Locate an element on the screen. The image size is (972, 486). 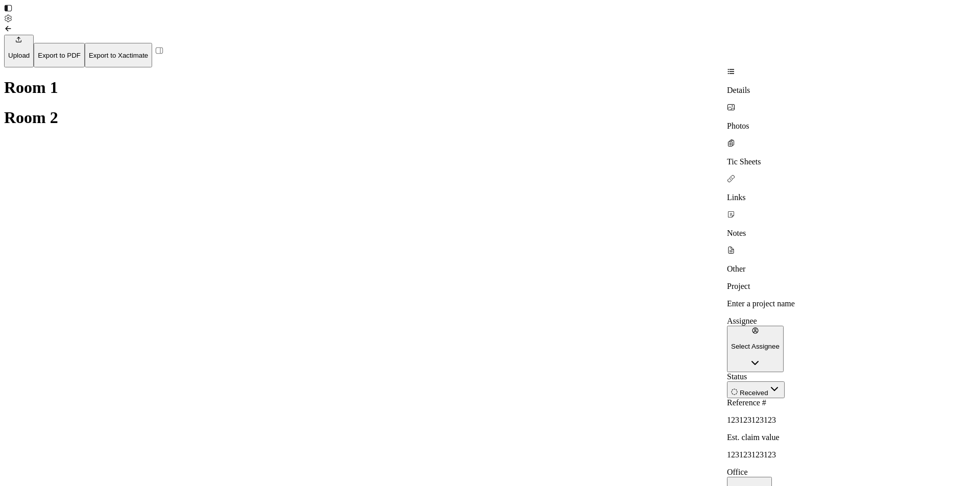
p: Notes is located at coordinates (848, 233).